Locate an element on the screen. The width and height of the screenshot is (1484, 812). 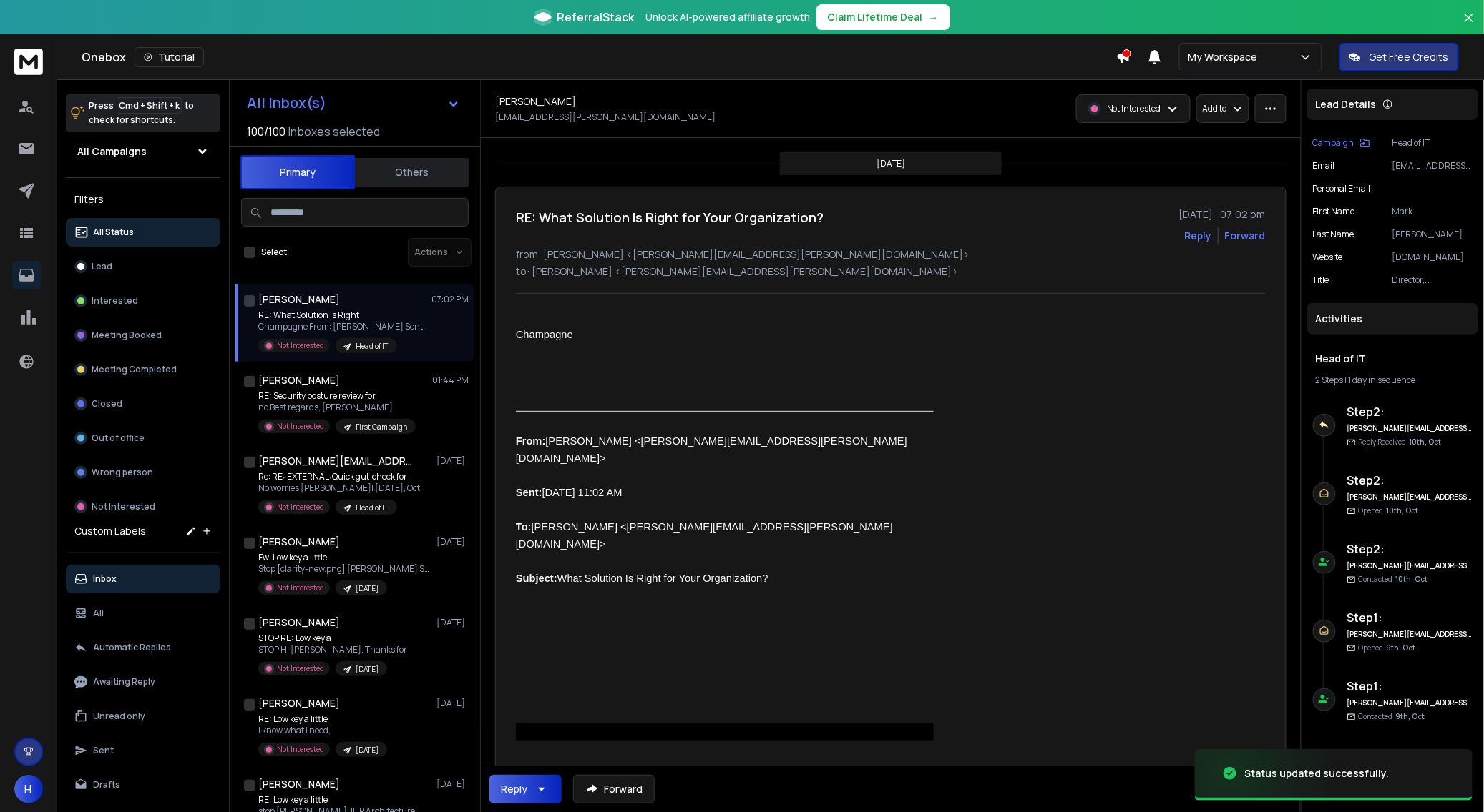
button: Get Free Credits is located at coordinates (1398, 58).